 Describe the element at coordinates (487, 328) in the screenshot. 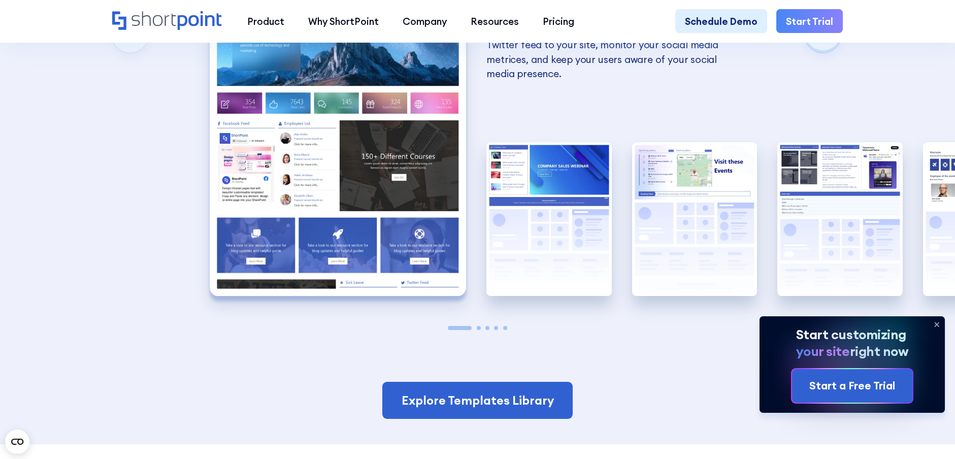

I see `span: Go to slide 3` at that location.